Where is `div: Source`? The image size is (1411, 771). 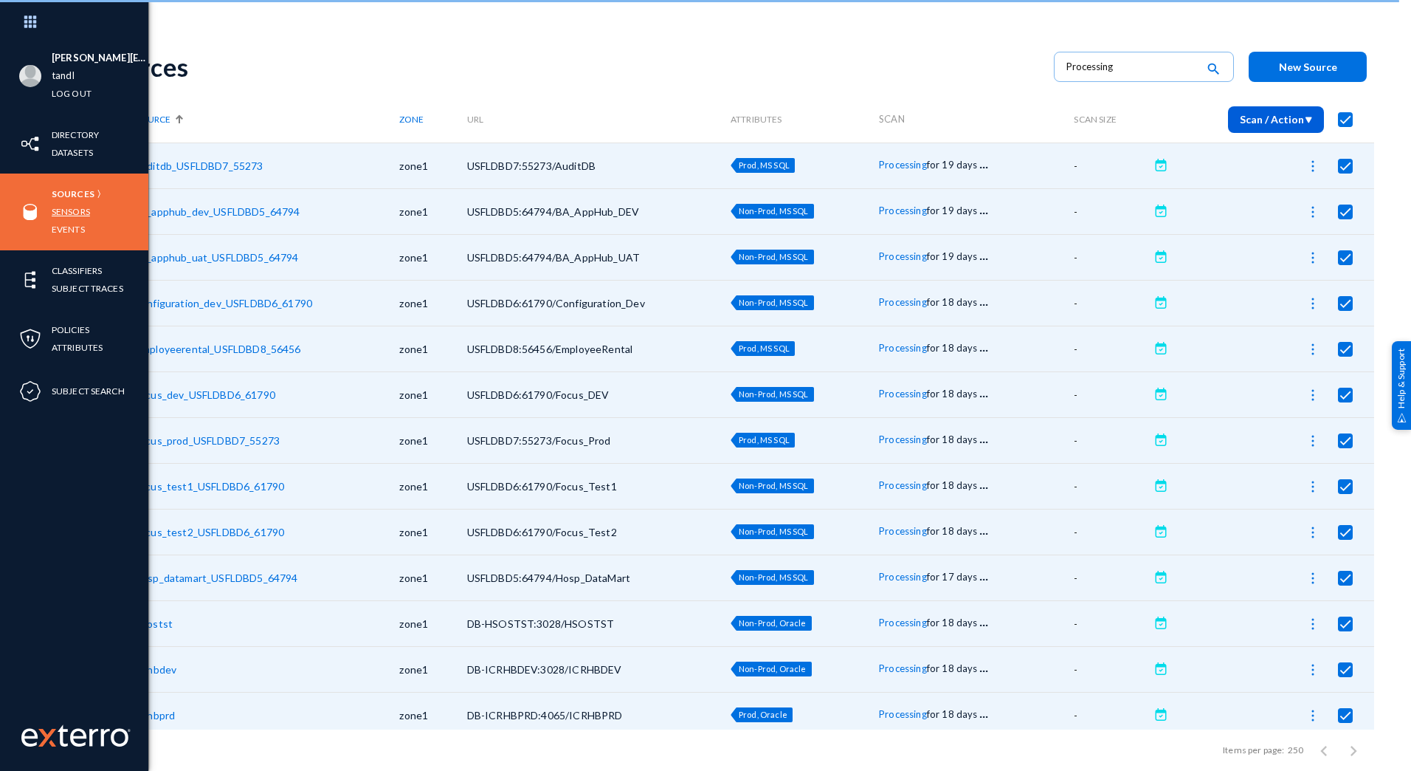 div: Source is located at coordinates (267, 119).